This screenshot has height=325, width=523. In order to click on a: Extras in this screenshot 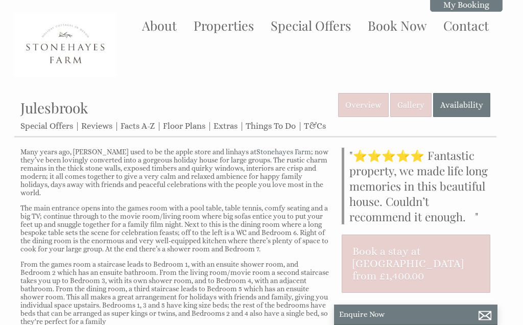, I will do `click(225, 126)`.